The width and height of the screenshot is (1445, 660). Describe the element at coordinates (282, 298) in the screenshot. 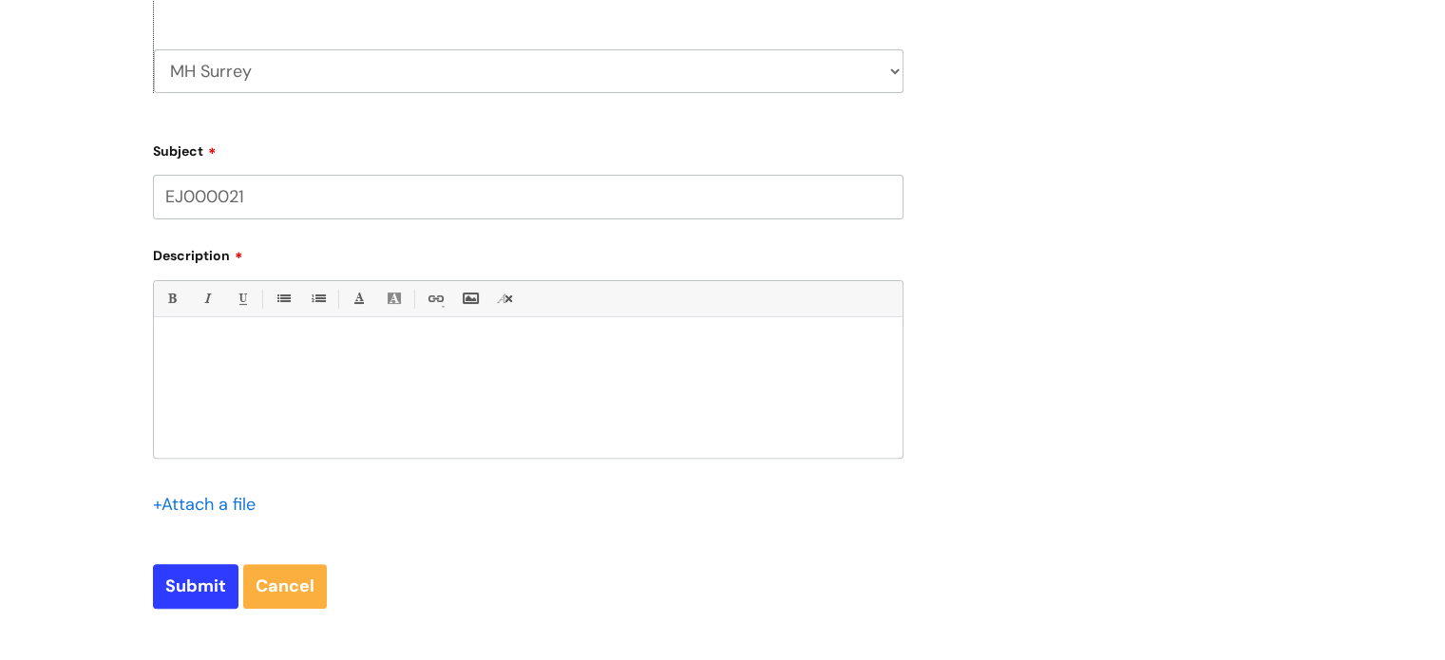

I see `a: • Unordered List (Ctrl-Shift-7)` at that location.